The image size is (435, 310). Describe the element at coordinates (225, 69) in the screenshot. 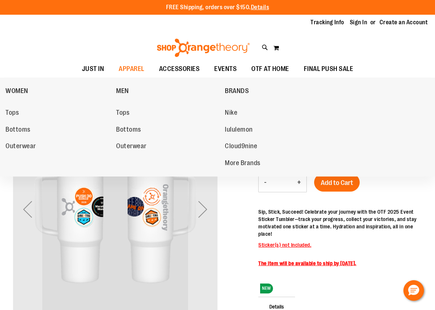

I see `span: EVENTS` at that location.